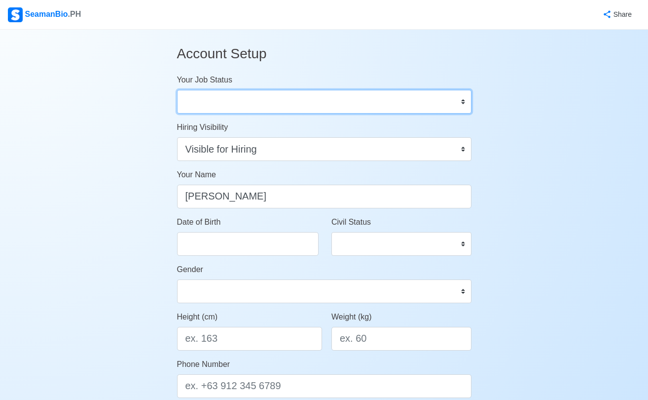  Describe the element at coordinates (204, 364) in the screenshot. I see `span: Phone Number` at that location.